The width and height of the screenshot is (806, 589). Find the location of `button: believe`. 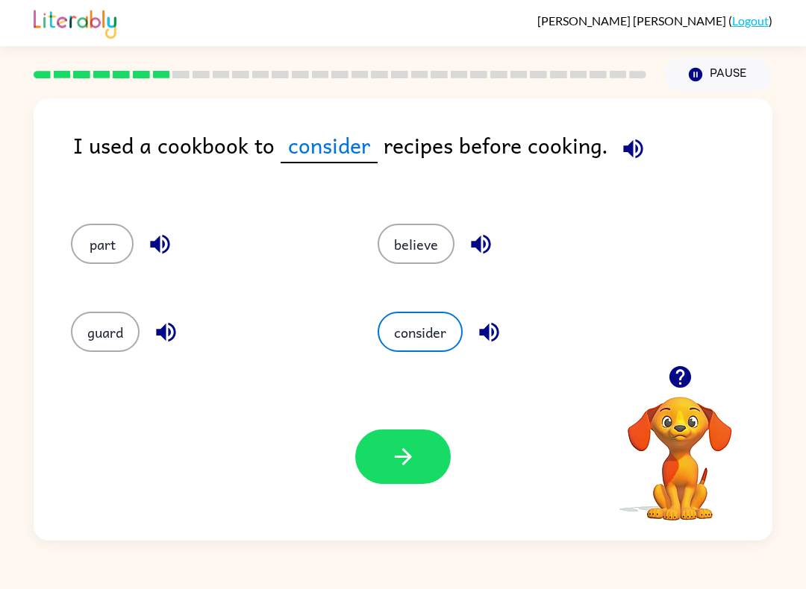

button: believe is located at coordinates (416, 244).